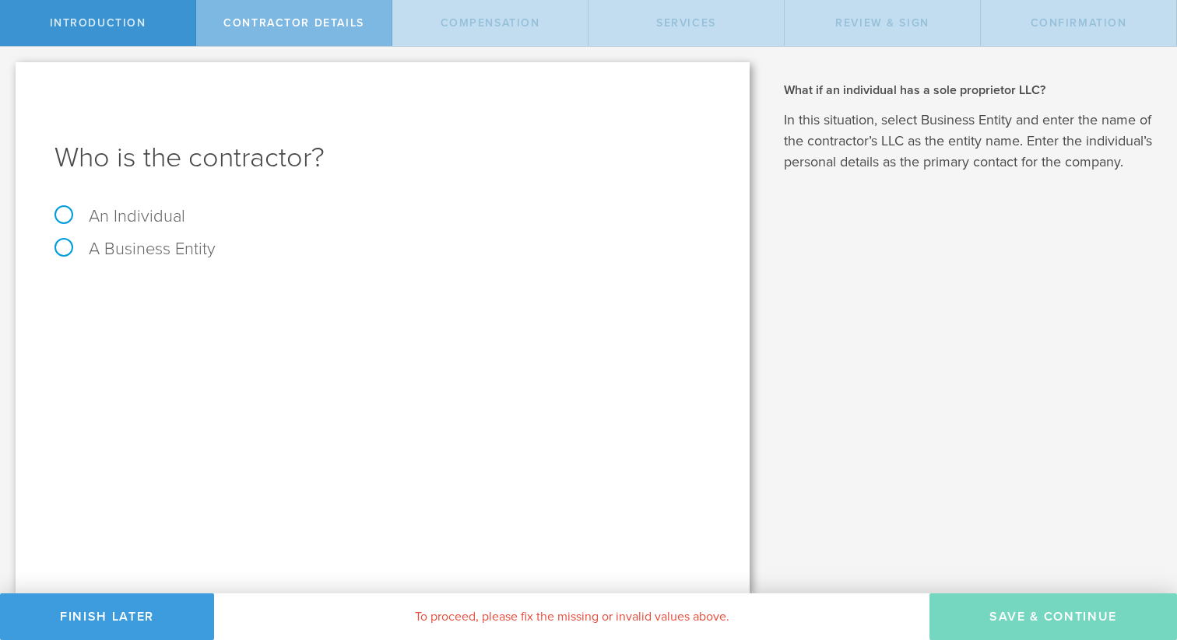 Image resolution: width=1177 pixels, height=640 pixels. Describe the element at coordinates (882, 23) in the screenshot. I see `span: Review & sign` at that location.